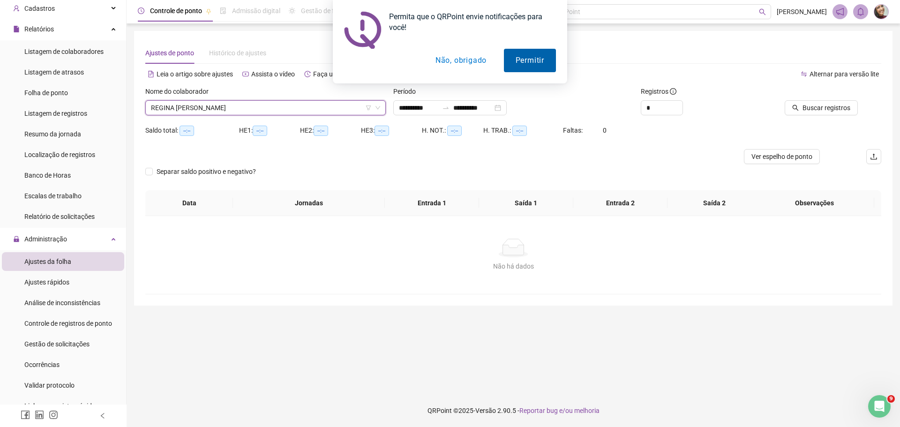  What do you see at coordinates (782, 157) in the screenshot?
I see `button: Ver espelho de ponto` at bounding box center [782, 157].